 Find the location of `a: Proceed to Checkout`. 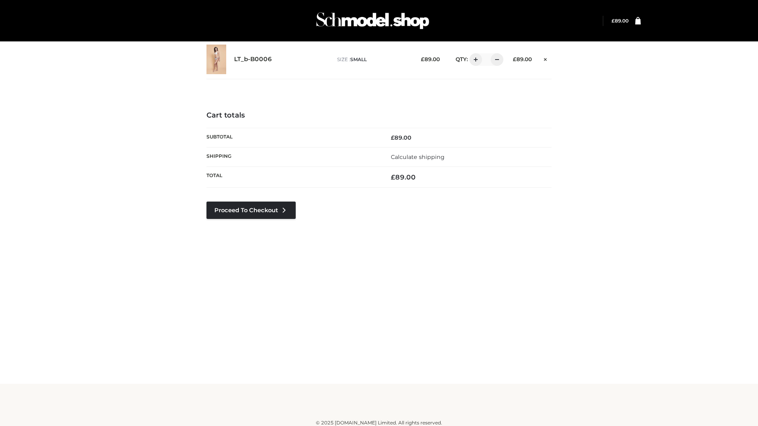

a: Proceed to Checkout is located at coordinates (251, 210).